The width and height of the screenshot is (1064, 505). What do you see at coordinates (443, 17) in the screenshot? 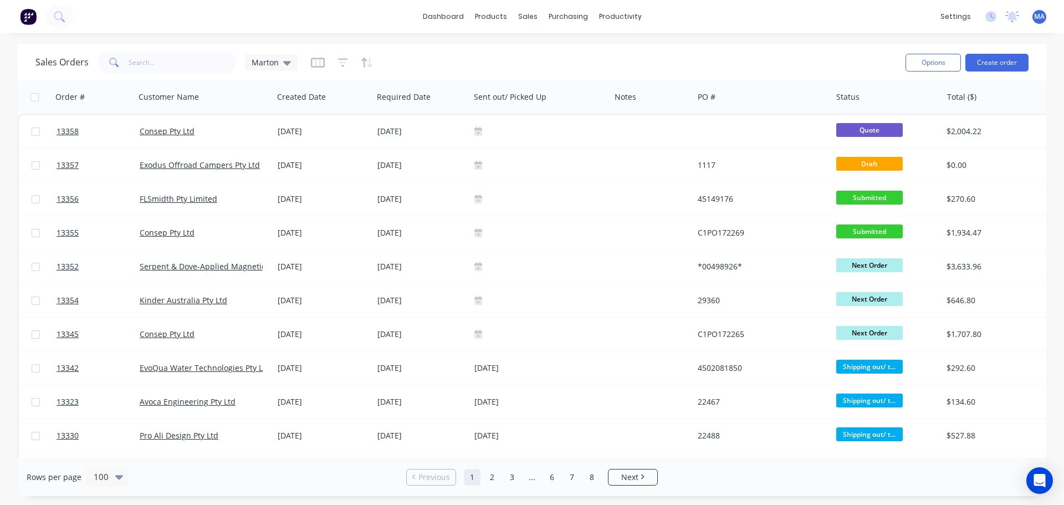
I see `a: dashboard` at bounding box center [443, 17].